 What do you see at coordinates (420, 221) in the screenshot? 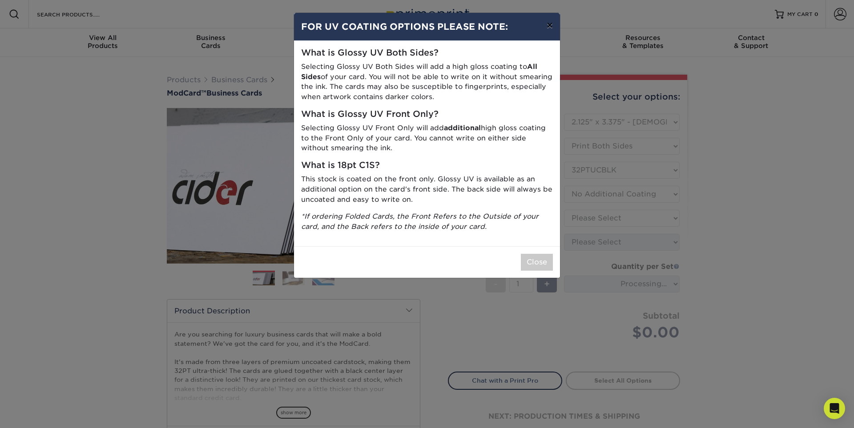
I see `i: *If ordering Folded Cards, the Front Refers to the Outside of your card, and the Back refers to t...` at bounding box center [420, 221].